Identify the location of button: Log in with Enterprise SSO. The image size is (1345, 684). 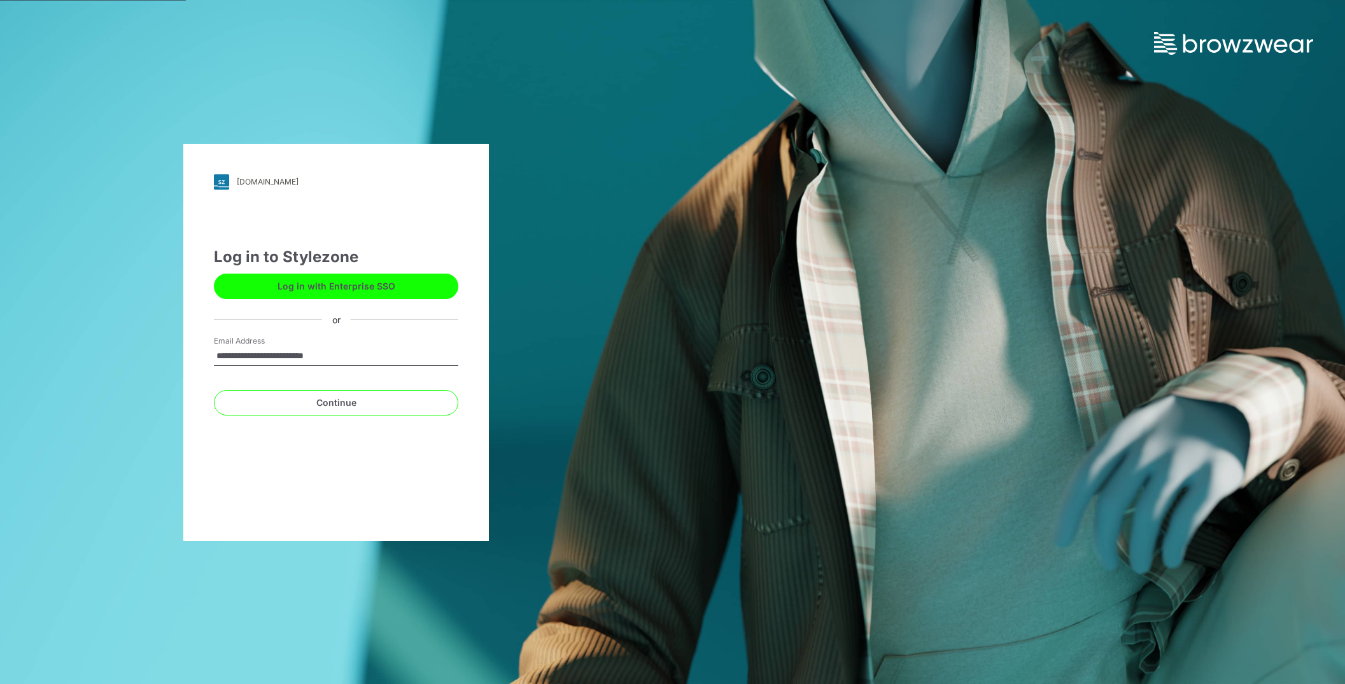
(336, 286).